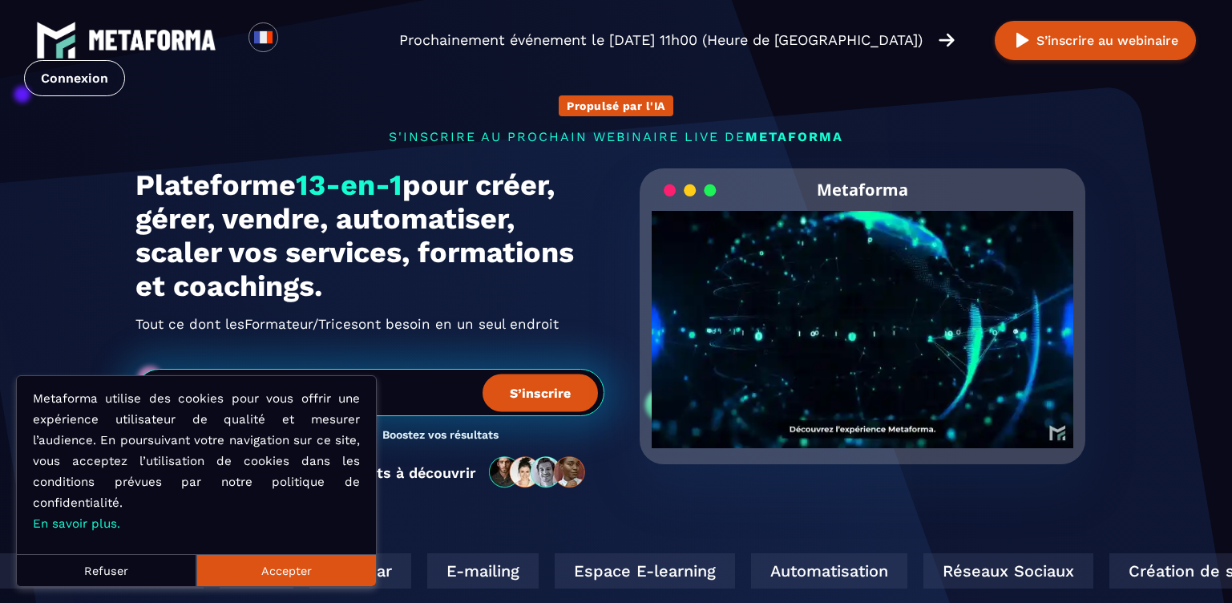  Describe the element at coordinates (863, 189) in the screenshot. I see `h2: Metaforma` at that location.